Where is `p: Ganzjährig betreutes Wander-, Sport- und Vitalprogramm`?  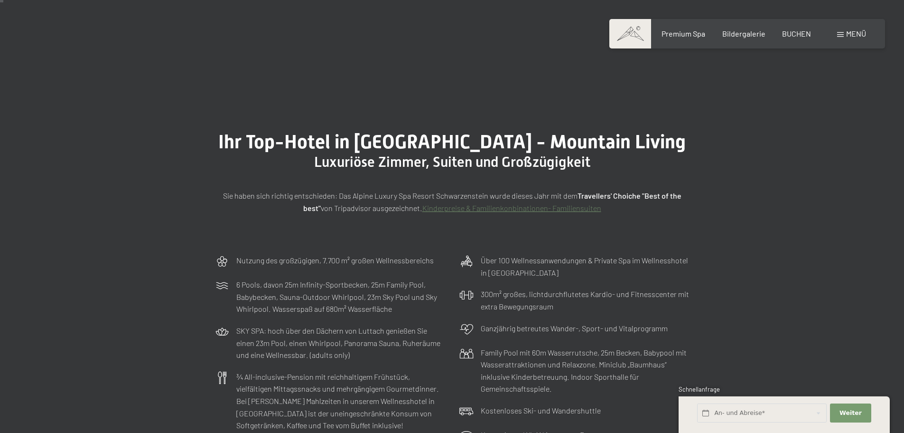 p: Ganzjährig betreutes Wander-, Sport- und Vitalprogramm is located at coordinates (574, 328).